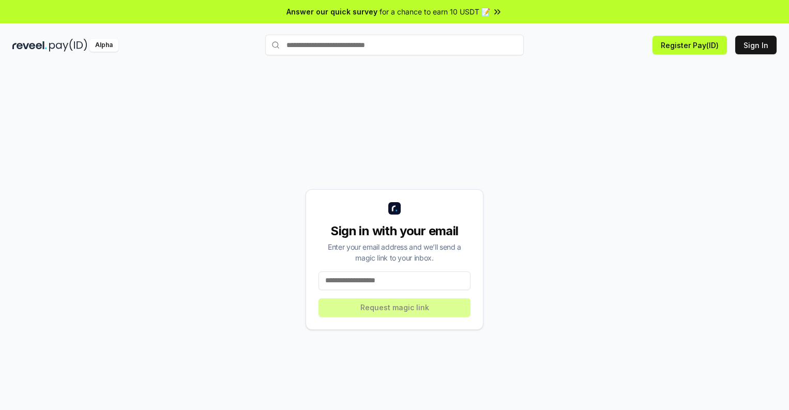  What do you see at coordinates (395, 231) in the screenshot?
I see `div: Sign in with your email` at bounding box center [395, 231].